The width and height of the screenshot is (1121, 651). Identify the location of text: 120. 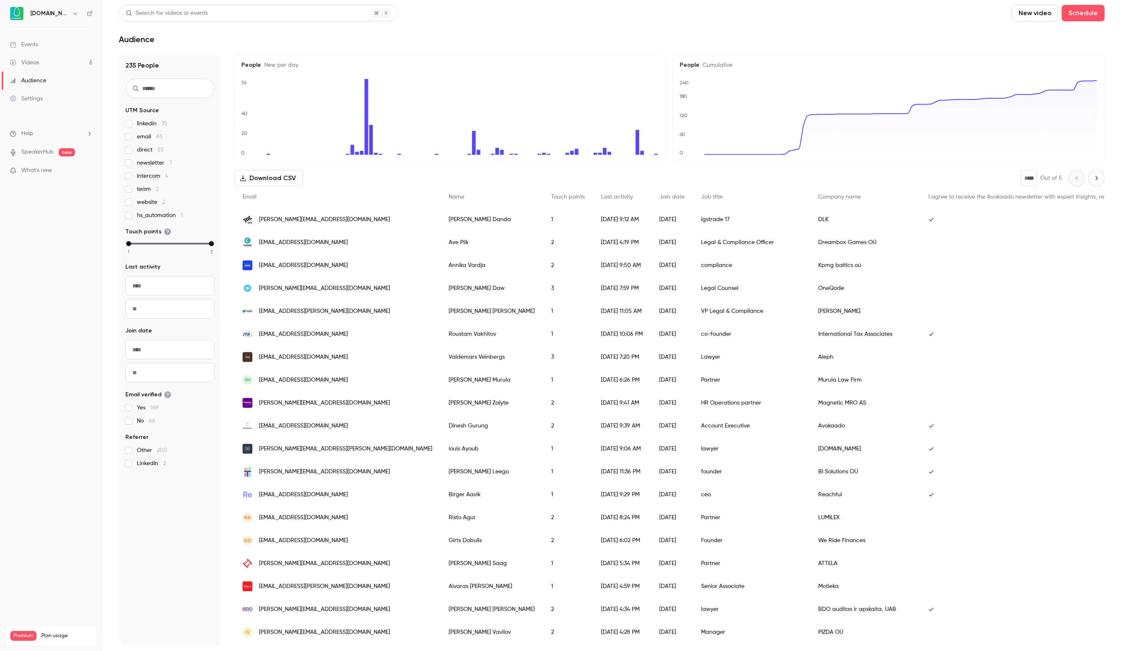
(683, 116).